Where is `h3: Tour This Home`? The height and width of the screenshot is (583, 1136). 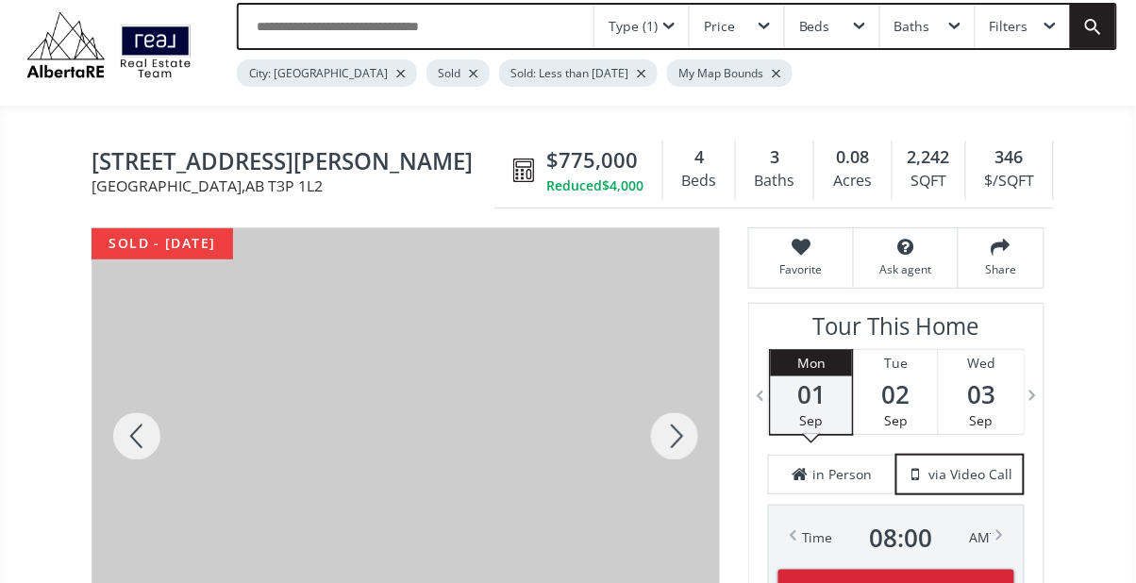 h3: Tour This Home is located at coordinates (896, 331).